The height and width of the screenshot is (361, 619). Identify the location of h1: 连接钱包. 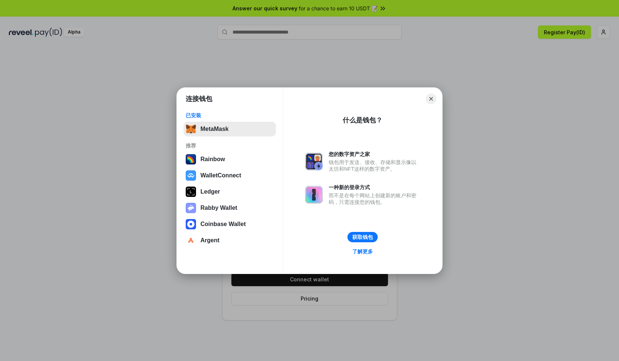
(199, 99).